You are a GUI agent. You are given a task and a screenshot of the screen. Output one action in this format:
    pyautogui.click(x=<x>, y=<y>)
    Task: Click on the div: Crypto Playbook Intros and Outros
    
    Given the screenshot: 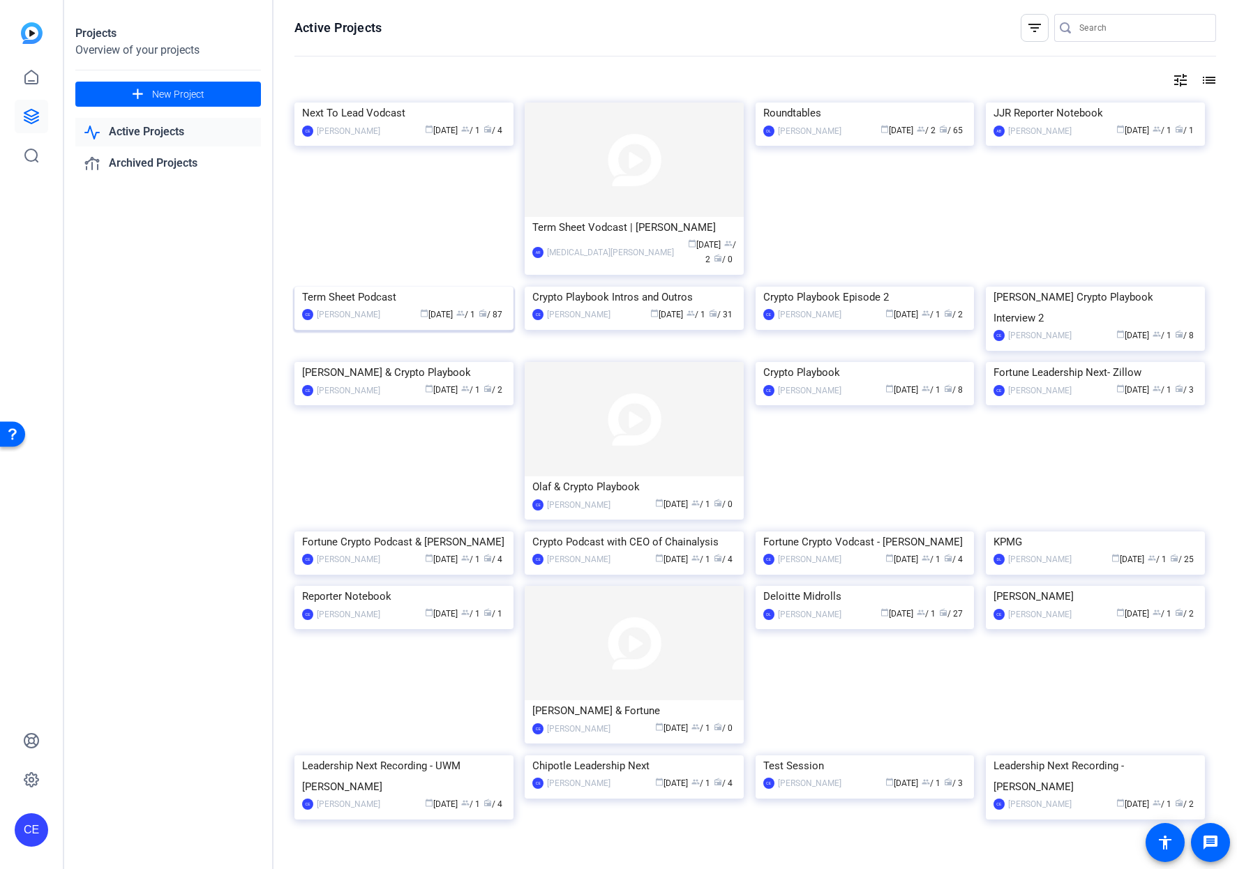 What is the action you would take?
    pyautogui.click(x=634, y=297)
    